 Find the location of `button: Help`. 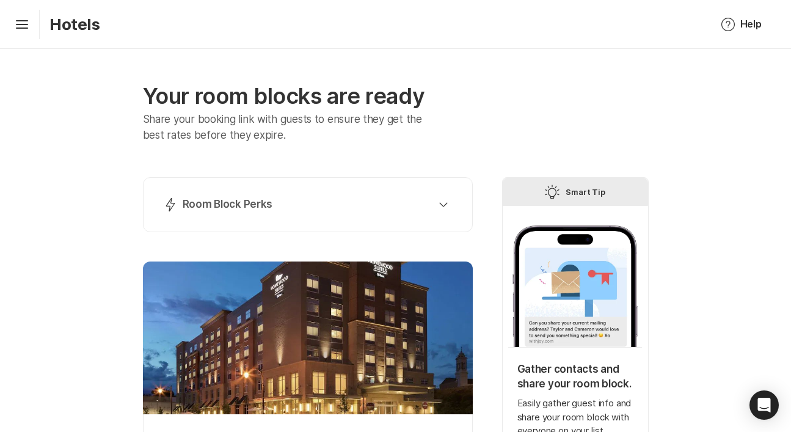

button: Help is located at coordinates (740, 24).